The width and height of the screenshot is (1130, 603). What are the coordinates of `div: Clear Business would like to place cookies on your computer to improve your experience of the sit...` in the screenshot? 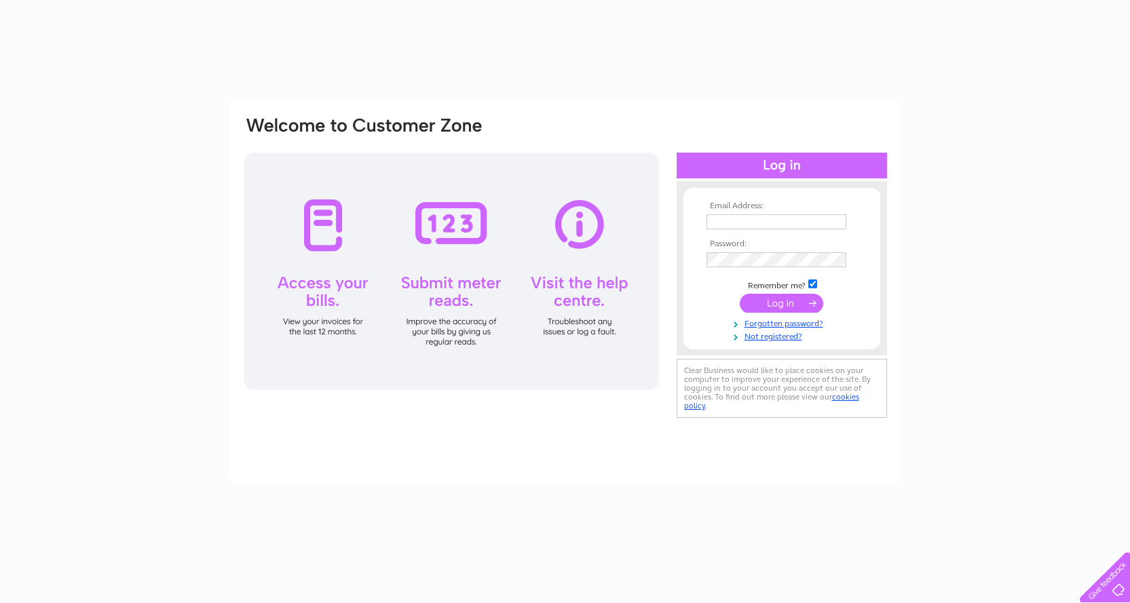 It's located at (782, 388).